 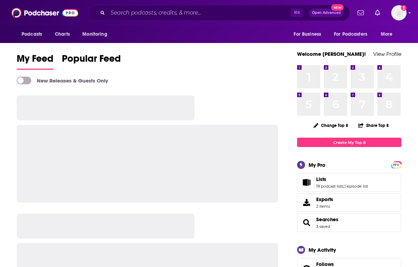 I want to click on svg: Add a profile image, so click(x=403, y=8).